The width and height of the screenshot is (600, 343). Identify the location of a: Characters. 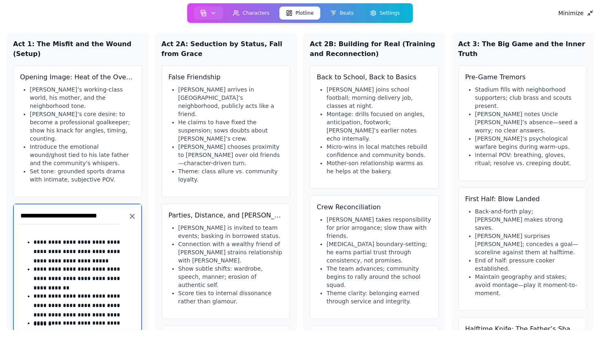
(252, 13).